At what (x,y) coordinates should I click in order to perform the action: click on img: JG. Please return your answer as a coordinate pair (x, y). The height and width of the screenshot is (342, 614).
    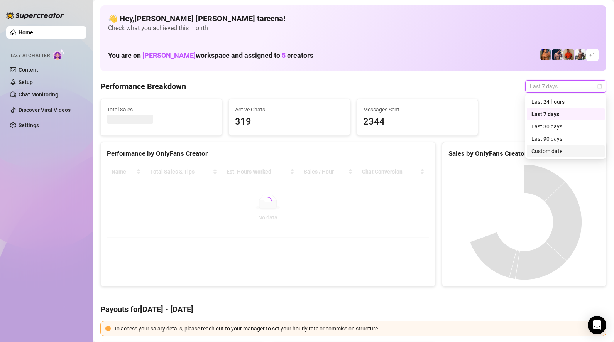
    Looking at the image, I should click on (545, 55).